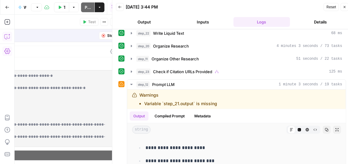 This screenshot has width=348, height=164. Describe the element at coordinates (169, 33) in the screenshot. I see `span: Write Liquid Text` at that location.